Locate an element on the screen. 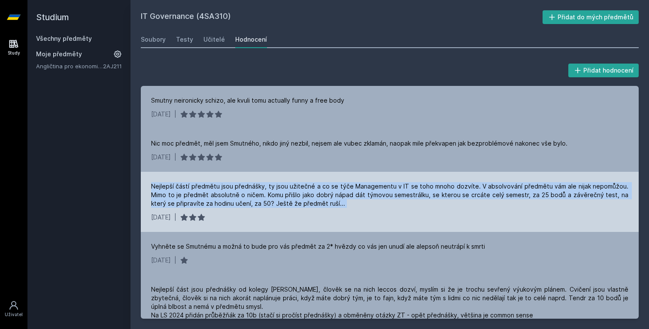  a: Angličtina pro ekonomická studia 1 (B2/C1) is located at coordinates (70, 66).